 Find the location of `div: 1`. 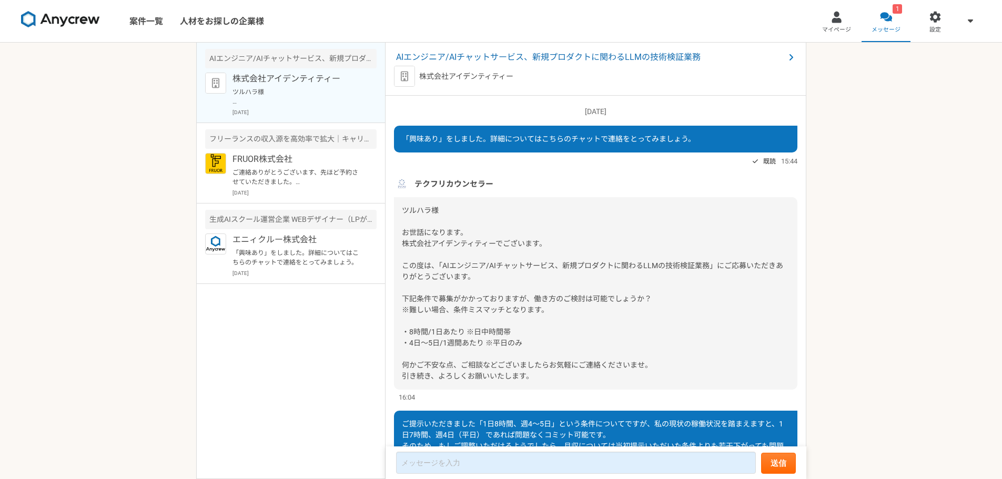

div: 1 is located at coordinates (897, 9).